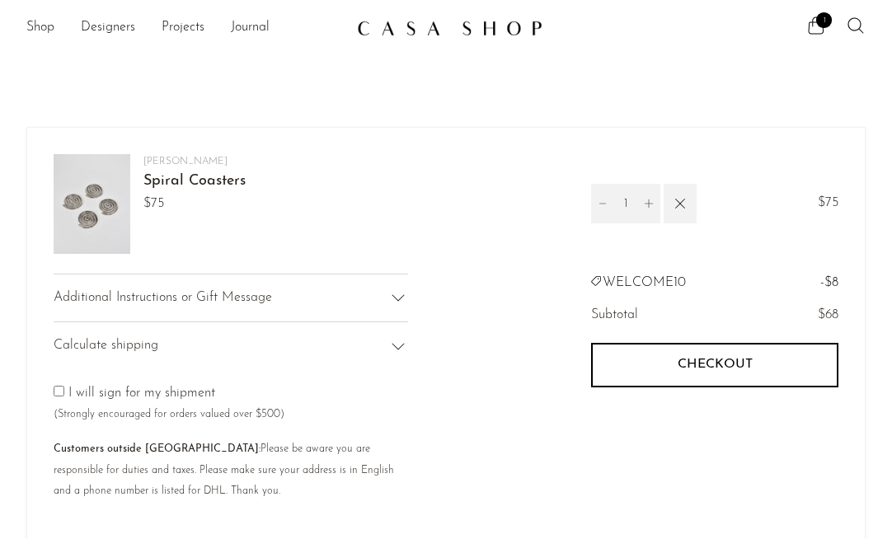 The image size is (892, 539). Describe the element at coordinates (827, 315) in the screenshot. I see `span: $68` at that location.